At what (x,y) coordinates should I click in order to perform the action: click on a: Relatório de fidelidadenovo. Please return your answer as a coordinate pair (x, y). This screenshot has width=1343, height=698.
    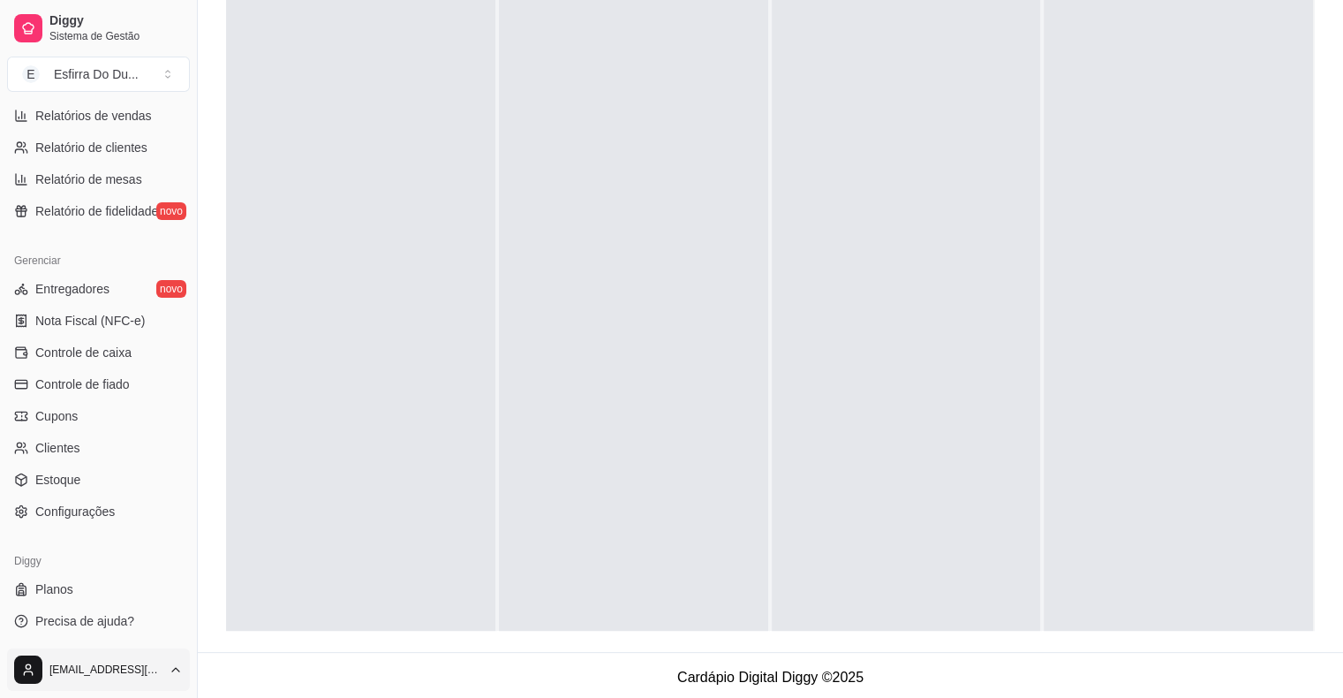
    Looking at the image, I should click on (98, 211).